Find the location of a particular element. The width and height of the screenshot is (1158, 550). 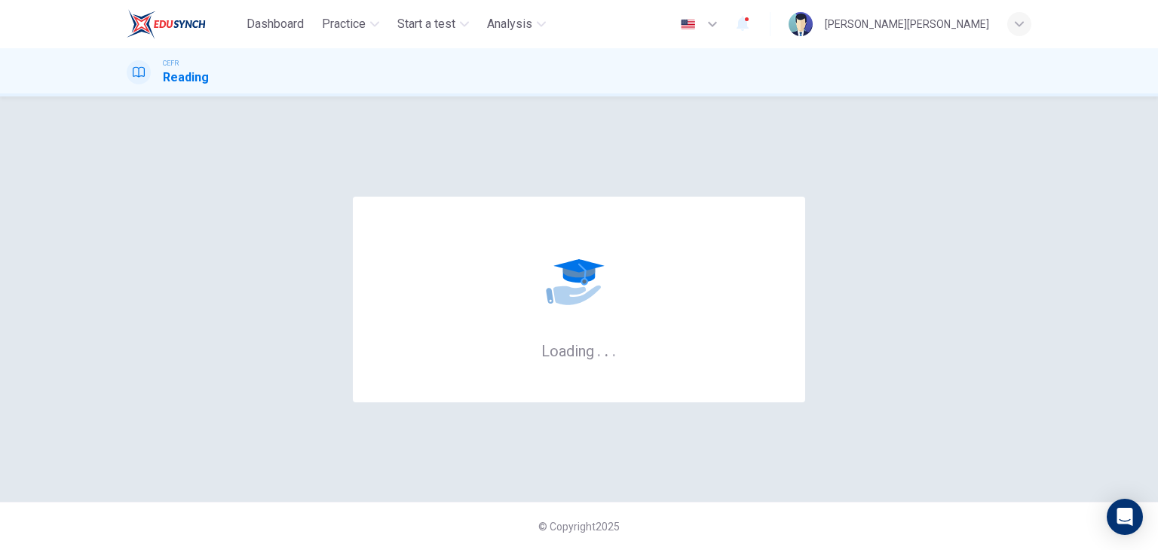

button: Analysis is located at coordinates (516, 24).